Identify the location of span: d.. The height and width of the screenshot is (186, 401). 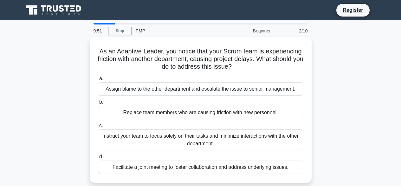
(101, 156).